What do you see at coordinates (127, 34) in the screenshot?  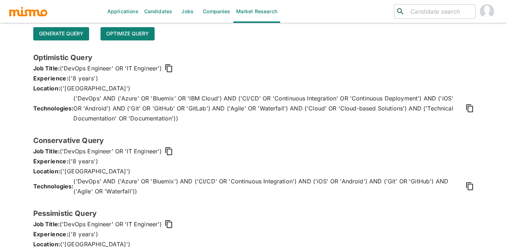 I see `button: Optimize Query` at bounding box center [127, 34].